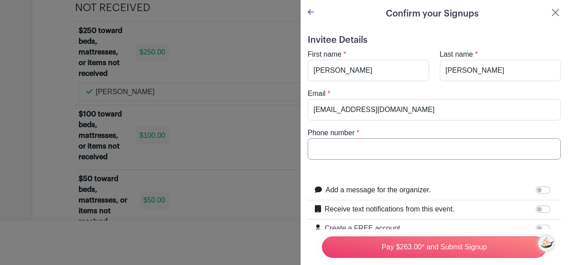 The height and width of the screenshot is (265, 568). What do you see at coordinates (555, 12) in the screenshot?
I see `button: Close` at bounding box center [555, 12].